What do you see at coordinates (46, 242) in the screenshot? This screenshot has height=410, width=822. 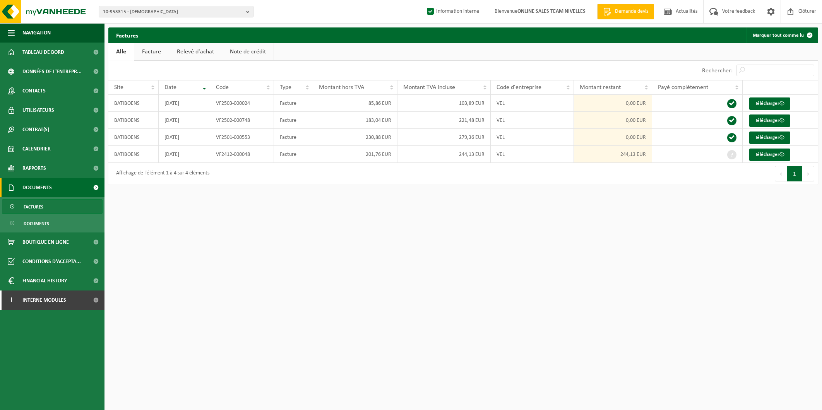 I see `span: Boutique en ligne` at bounding box center [46, 242].